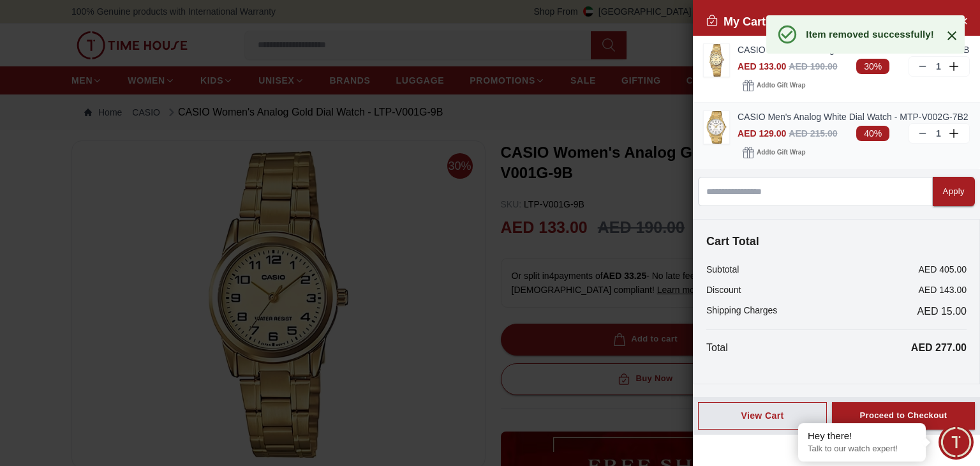 The height and width of the screenshot is (466, 980). I want to click on button: Apply, so click(953, 191).